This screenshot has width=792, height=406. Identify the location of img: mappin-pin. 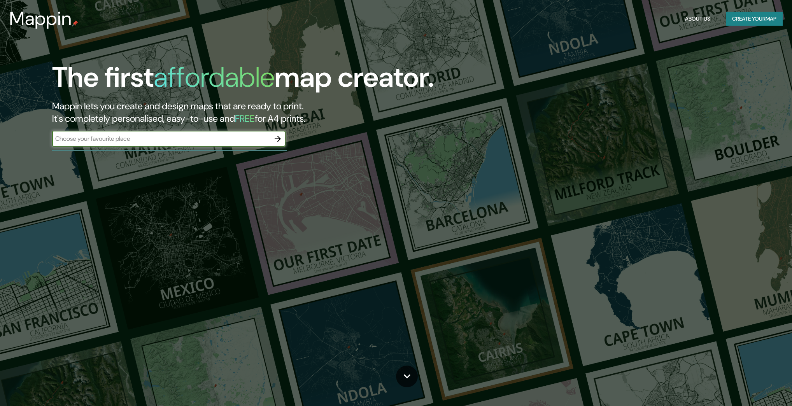
(75, 23).